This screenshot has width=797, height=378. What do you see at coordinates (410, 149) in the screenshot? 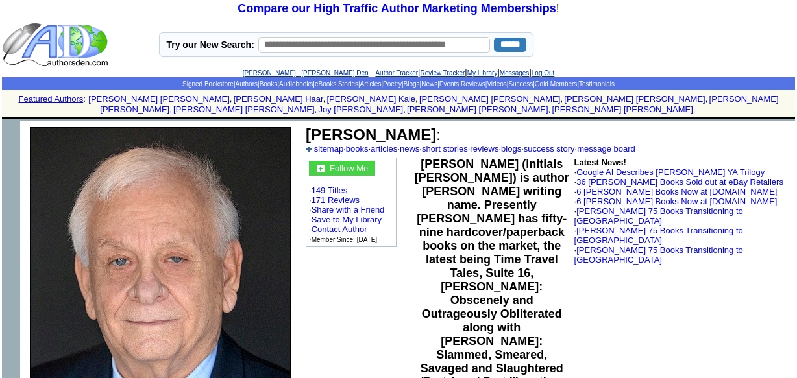
I see `a: news` at bounding box center [410, 149].